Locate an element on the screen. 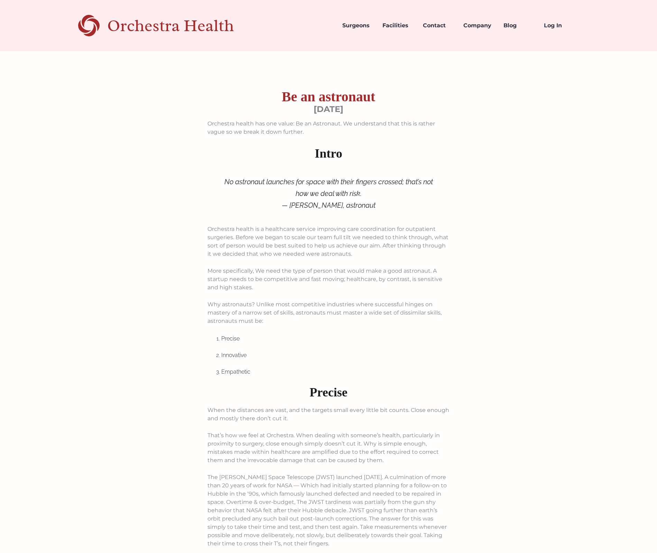 The width and height of the screenshot is (657, 553). a: Contact is located at coordinates (437, 26).